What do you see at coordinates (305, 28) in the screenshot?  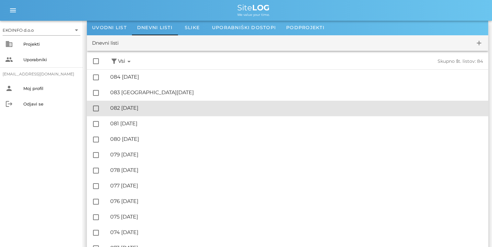 I see `span: Podprojekti` at bounding box center [305, 28].